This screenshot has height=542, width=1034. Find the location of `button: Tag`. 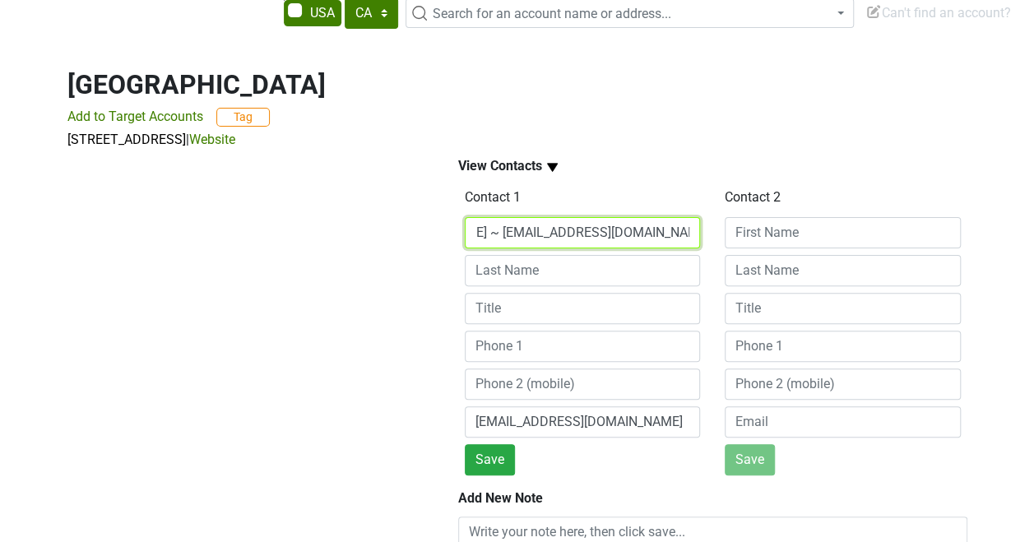

button: Tag is located at coordinates (243, 117).